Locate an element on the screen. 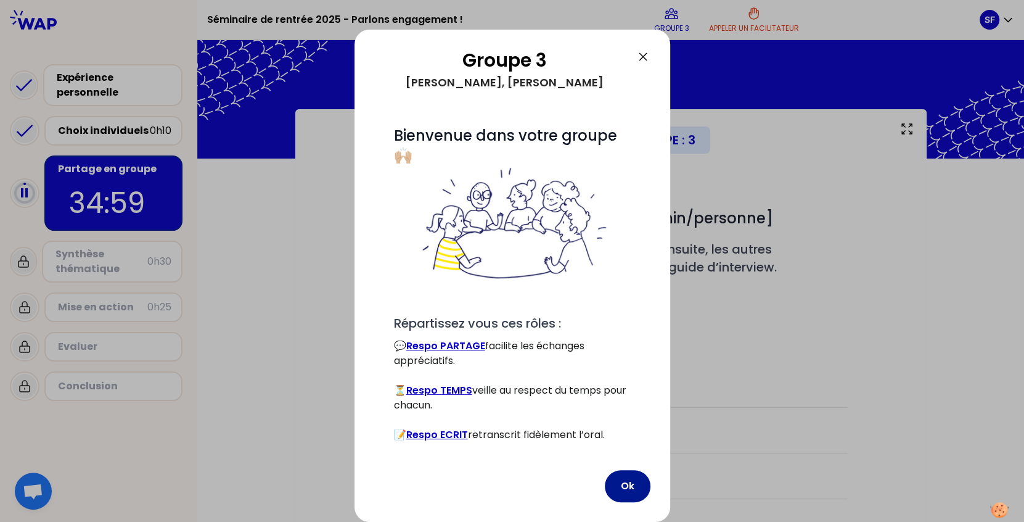 The width and height of the screenshot is (1024, 522). p: ⏳ veille au respect du temps pour chacun. is located at coordinates (512, 398).